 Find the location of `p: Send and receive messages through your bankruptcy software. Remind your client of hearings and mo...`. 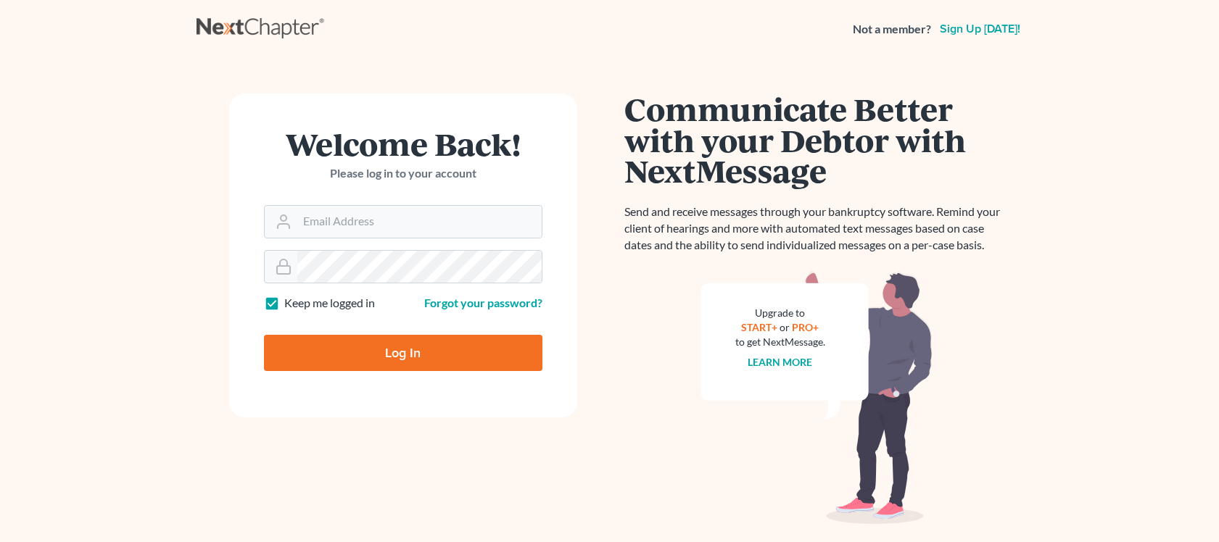

p: Send and receive messages through your bankruptcy software. Remind your client of hearings and mo... is located at coordinates (816, 228).